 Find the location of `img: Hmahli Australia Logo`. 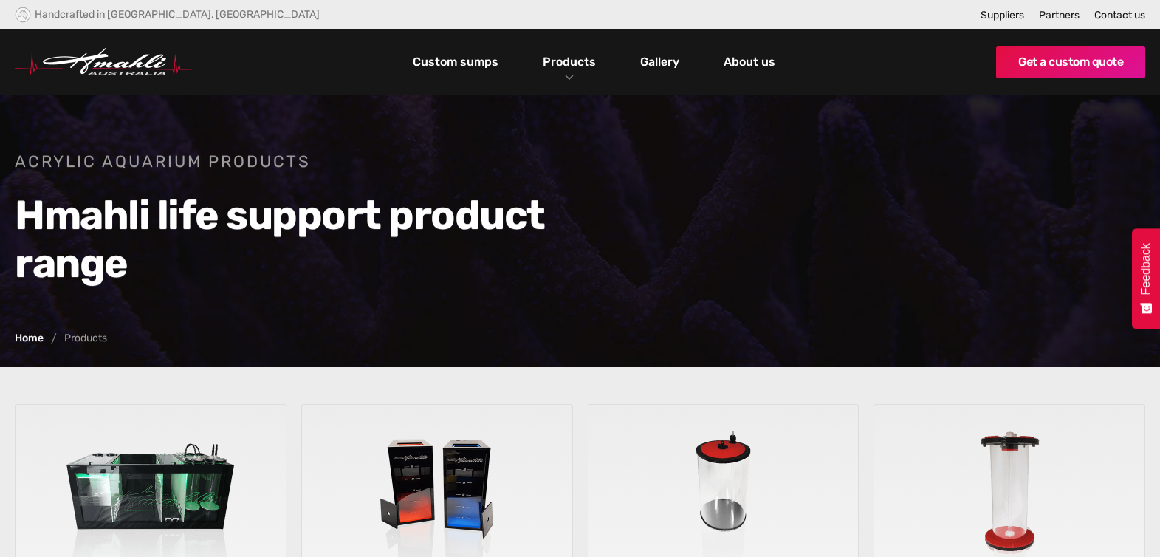

img: Hmahli Australia Logo is located at coordinates (103, 62).